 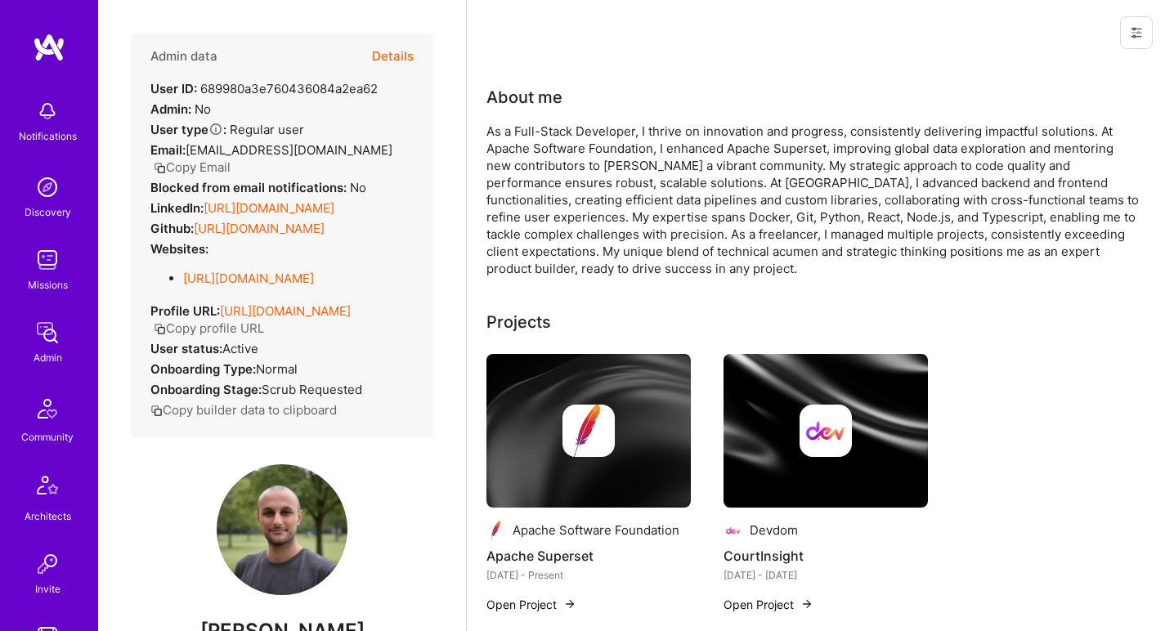 I want to click on div: Notifications, so click(x=47, y=136).